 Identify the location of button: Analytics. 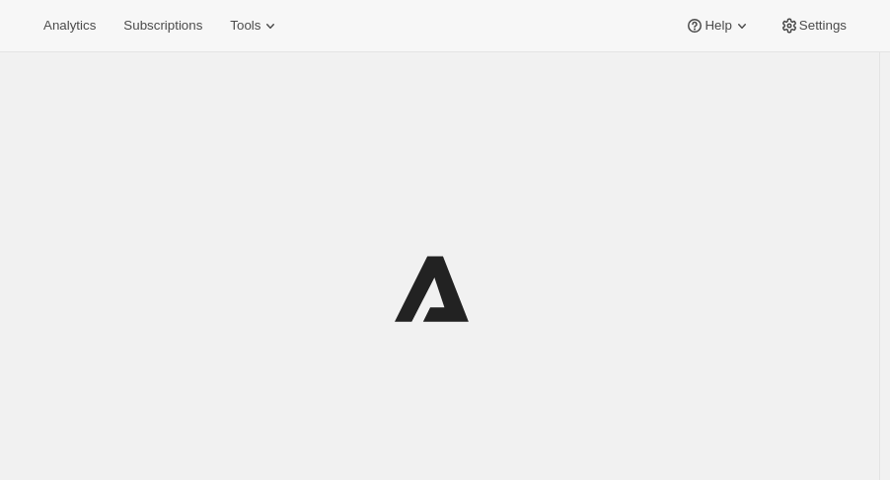
(69, 26).